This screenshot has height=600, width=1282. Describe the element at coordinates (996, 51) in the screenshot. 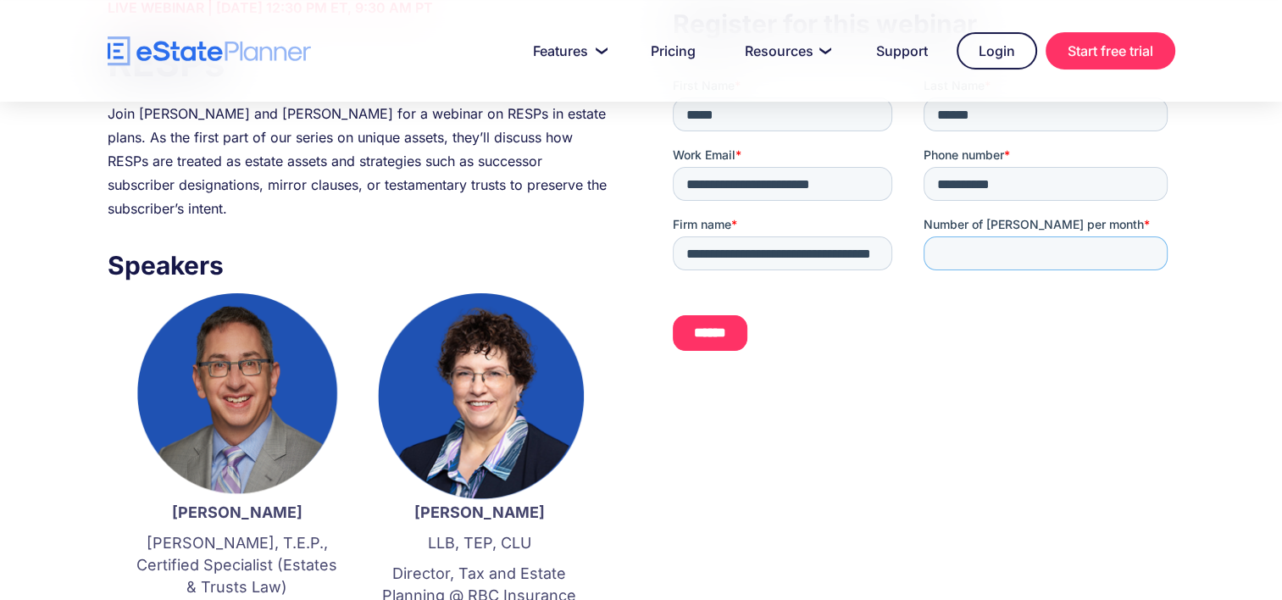

I see `a: Login` at that location.